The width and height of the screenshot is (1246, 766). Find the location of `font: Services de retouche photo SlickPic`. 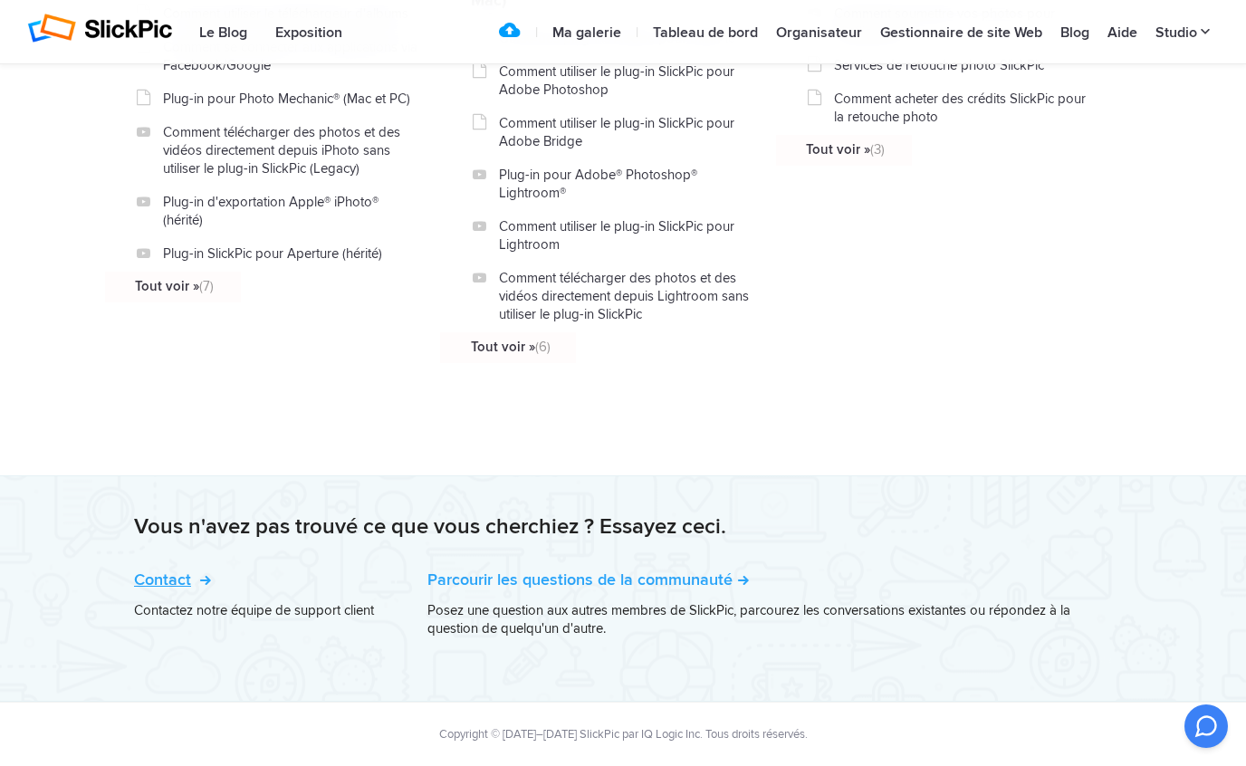

font: Services de retouche photo SlickPic is located at coordinates (939, 65).